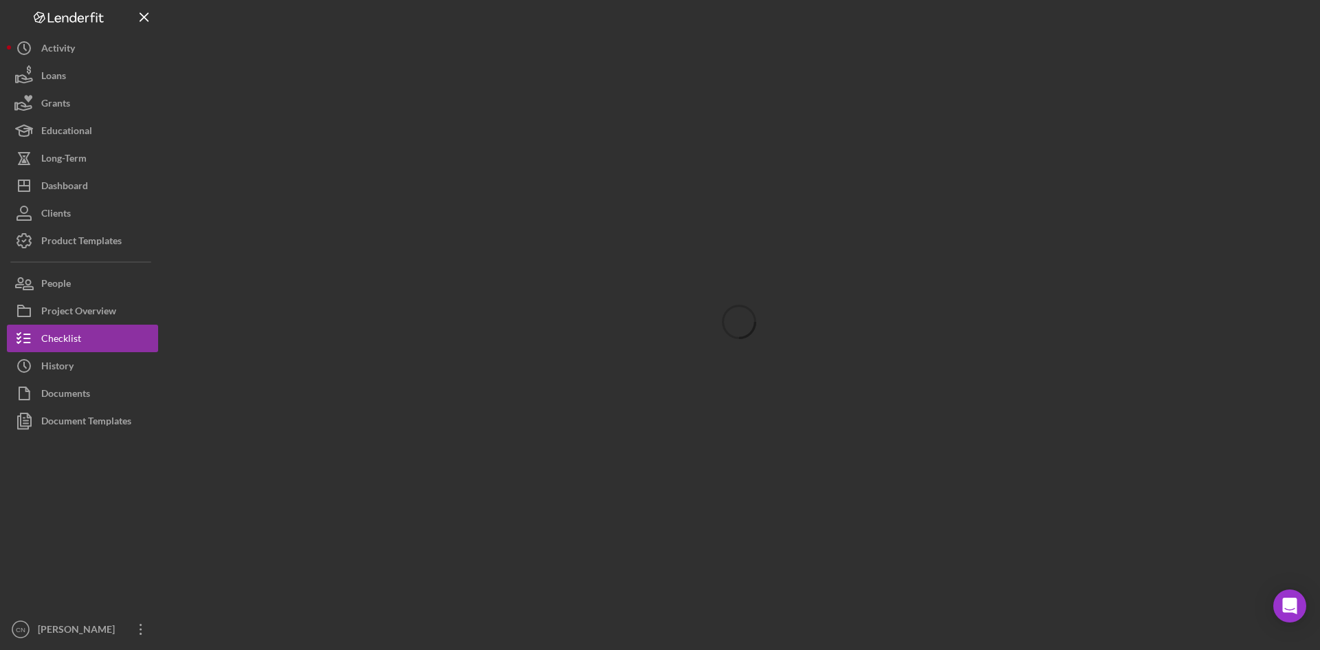  What do you see at coordinates (65, 395) in the screenshot?
I see `div: Documents` at bounding box center [65, 395].